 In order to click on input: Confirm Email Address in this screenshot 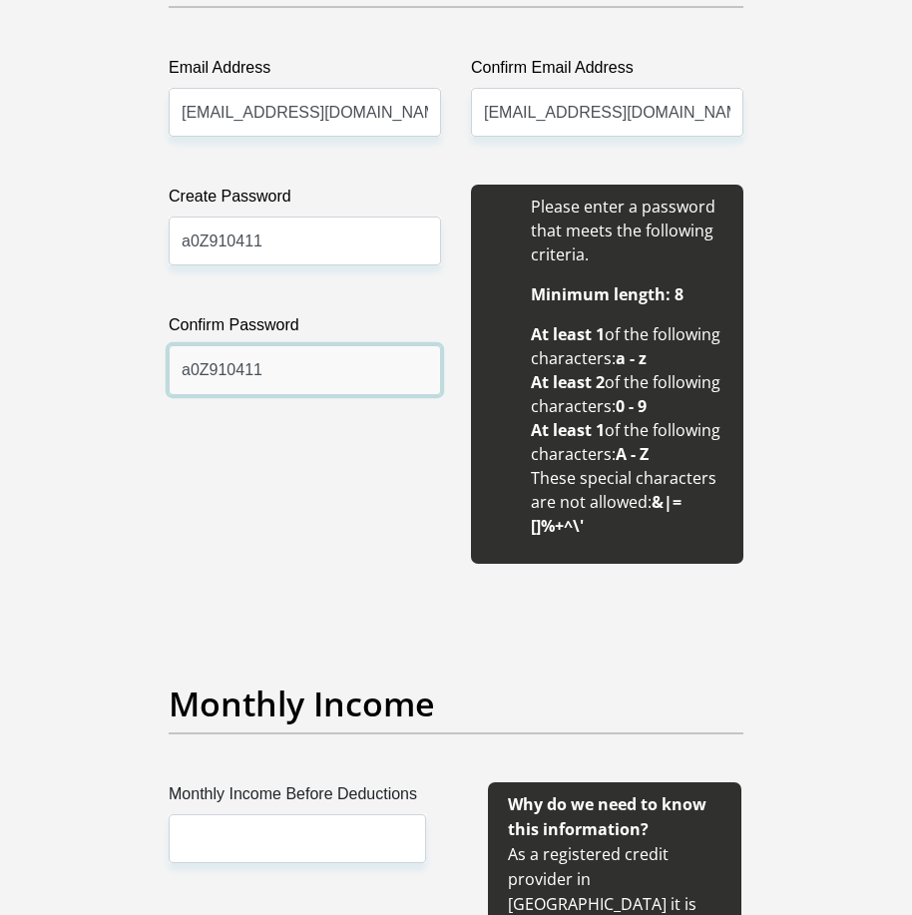, I will do `click(607, 112)`.